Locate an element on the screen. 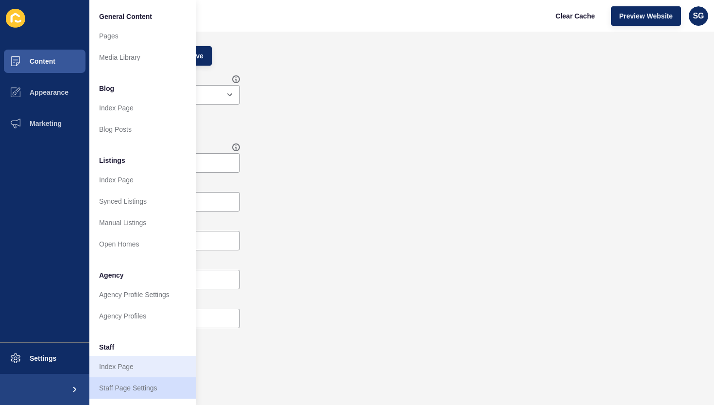 The image size is (714, 405). span: Staff is located at coordinates (106, 347).